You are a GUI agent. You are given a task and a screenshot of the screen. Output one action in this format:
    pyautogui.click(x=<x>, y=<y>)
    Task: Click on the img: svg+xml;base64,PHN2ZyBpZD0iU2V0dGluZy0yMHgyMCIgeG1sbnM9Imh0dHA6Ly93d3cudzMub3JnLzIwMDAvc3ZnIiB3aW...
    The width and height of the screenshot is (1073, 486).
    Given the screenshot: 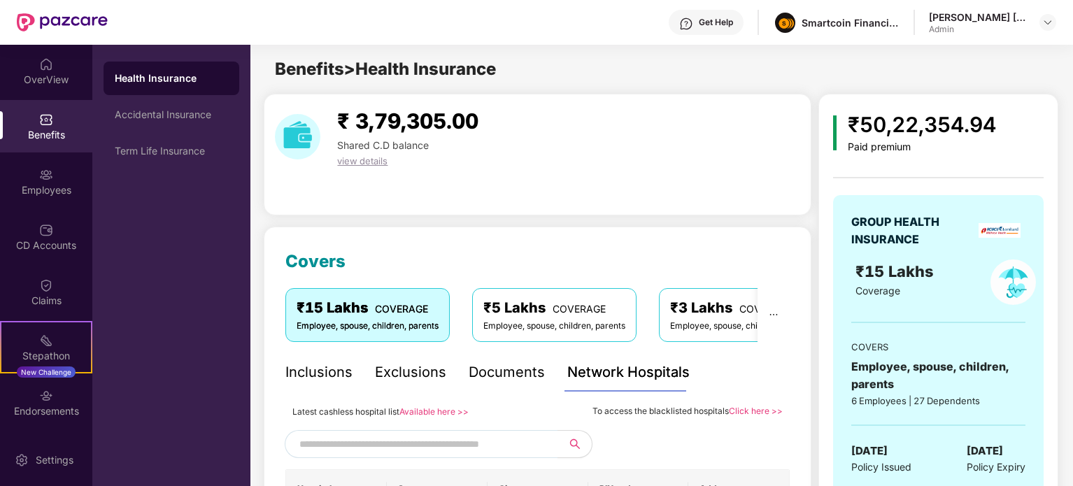 What is the action you would take?
    pyautogui.click(x=22, y=460)
    